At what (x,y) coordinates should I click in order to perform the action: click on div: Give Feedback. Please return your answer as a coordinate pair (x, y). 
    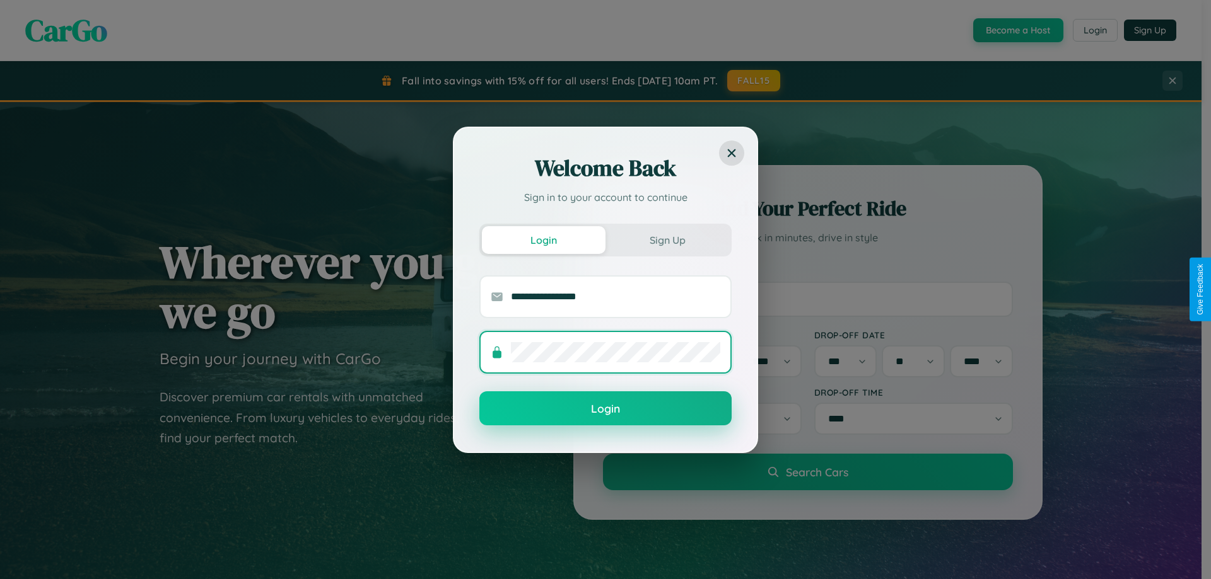
    Looking at the image, I should click on (1200, 289).